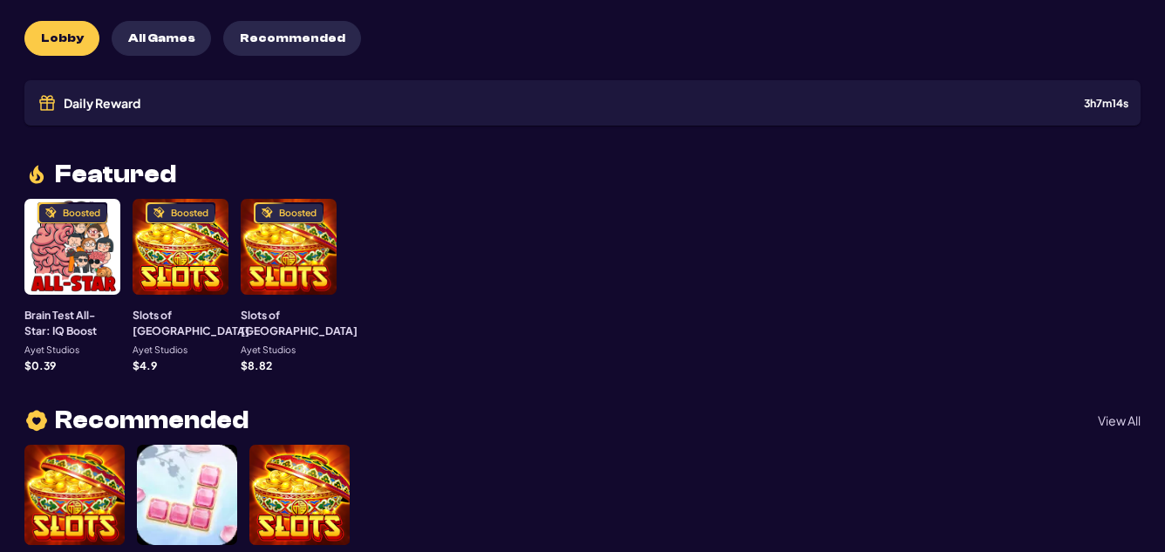  What do you see at coordinates (37, 174) in the screenshot?
I see `img: fire` at bounding box center [37, 174].